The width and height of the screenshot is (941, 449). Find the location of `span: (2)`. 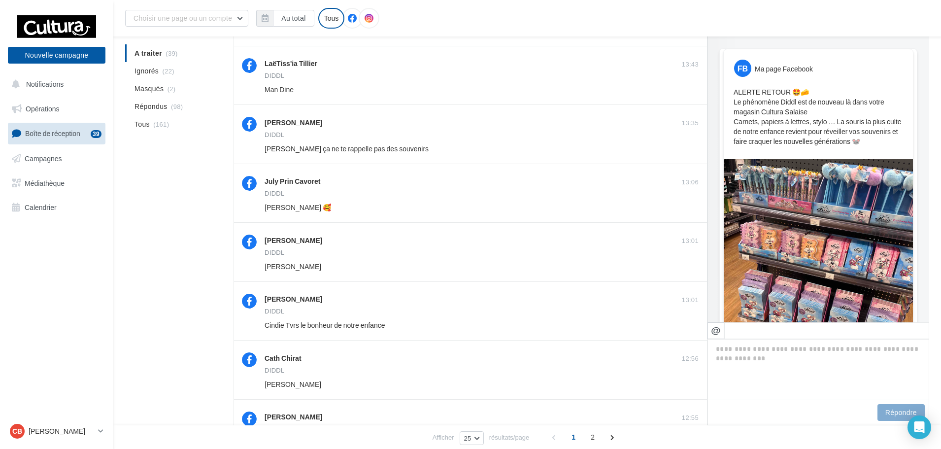

span: (2) is located at coordinates (172, 89).